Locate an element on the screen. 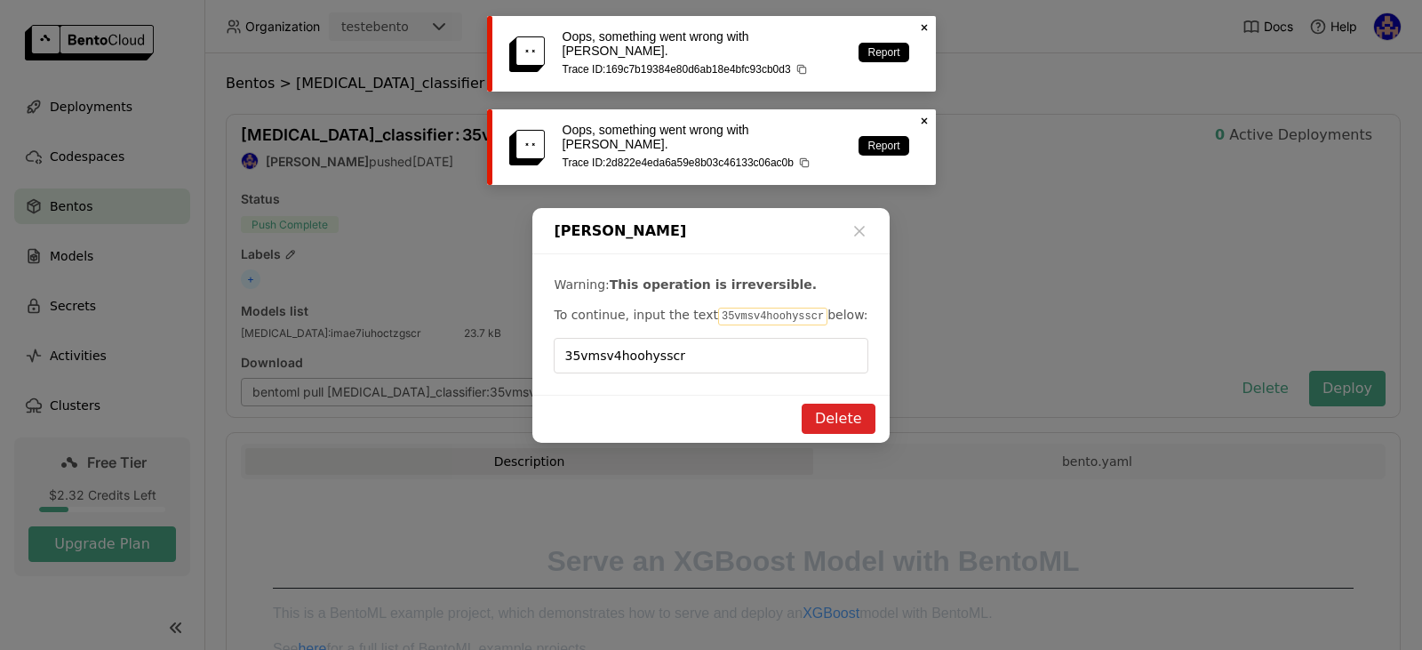  button: Delete is located at coordinates (838, 419).